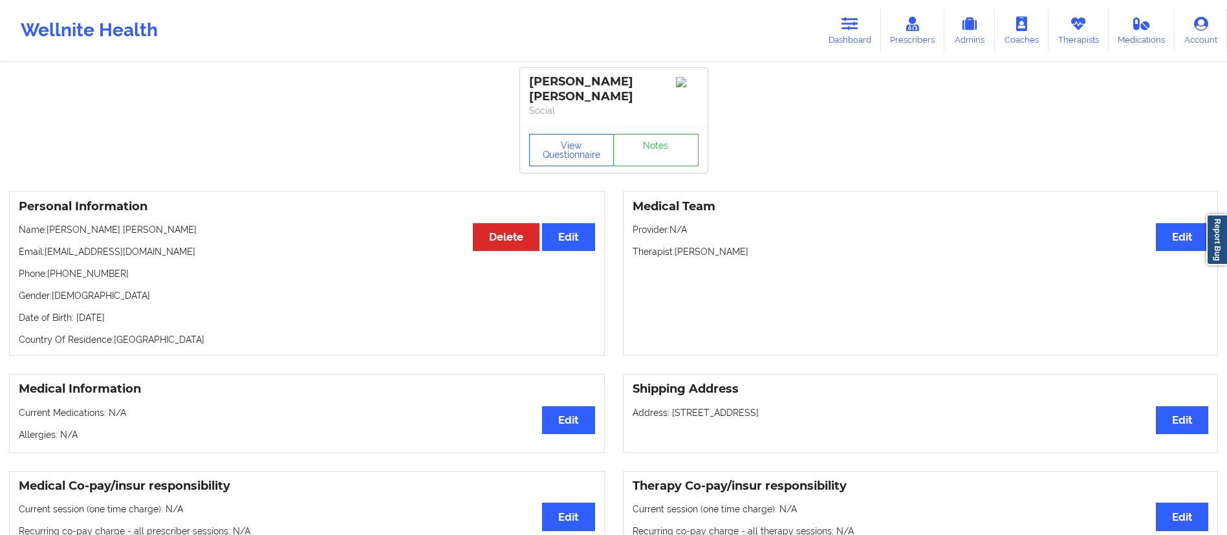  I want to click on h3: Medical Information, so click(307, 389).